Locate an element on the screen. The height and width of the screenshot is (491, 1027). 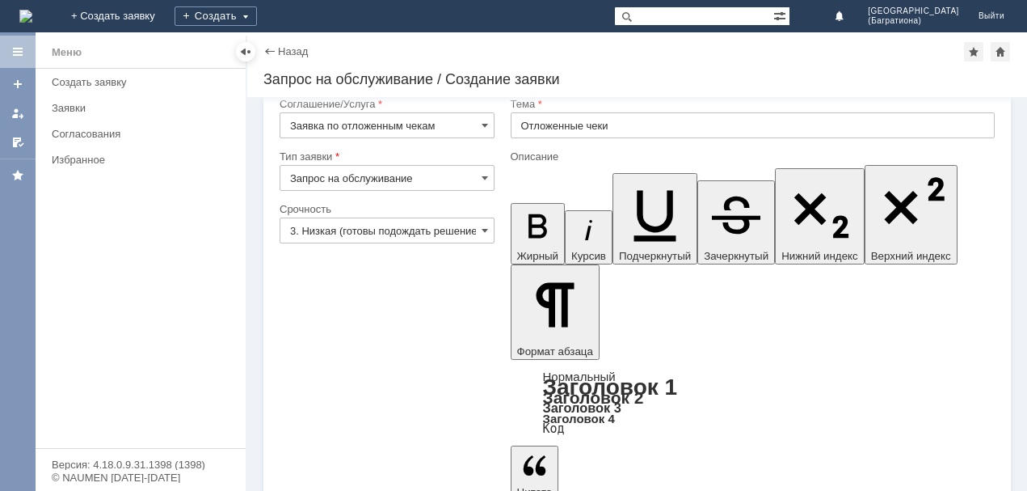
a: Мои согласования is located at coordinates (18, 142).